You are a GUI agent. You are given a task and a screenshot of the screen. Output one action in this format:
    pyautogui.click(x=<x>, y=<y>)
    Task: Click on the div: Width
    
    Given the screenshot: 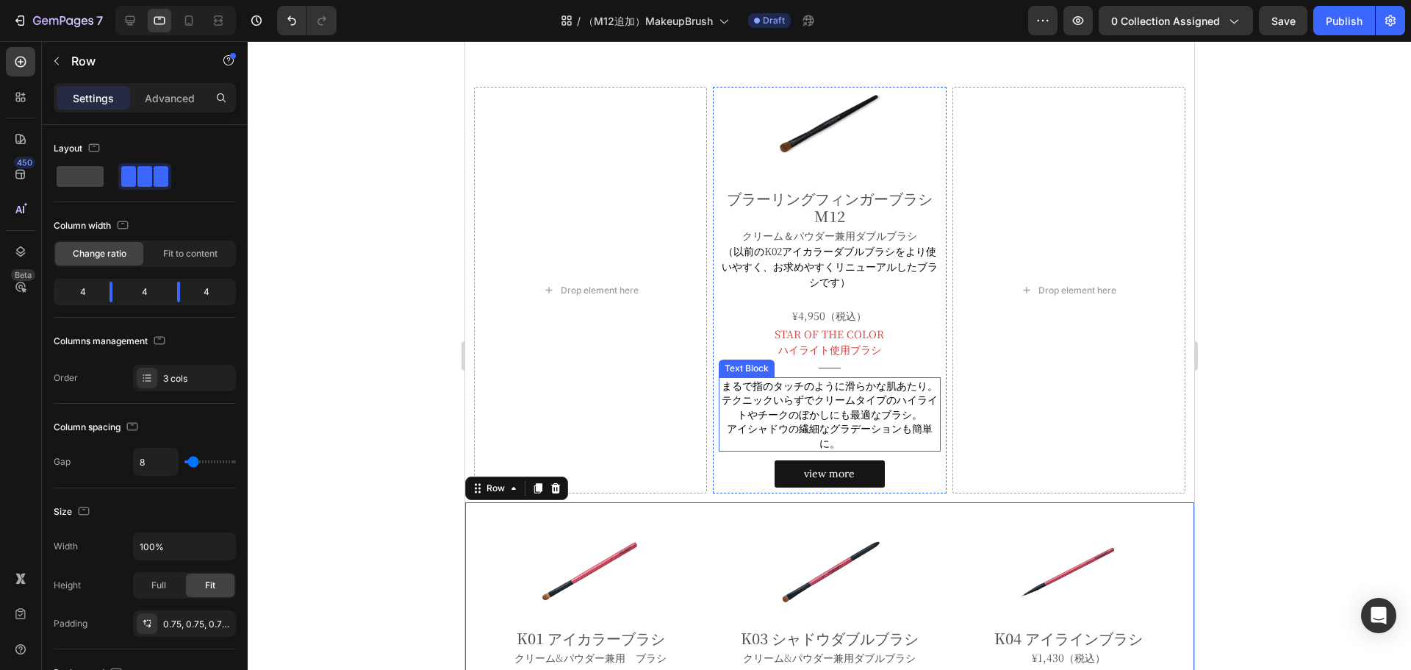 What is the action you would take?
    pyautogui.click(x=65, y=546)
    